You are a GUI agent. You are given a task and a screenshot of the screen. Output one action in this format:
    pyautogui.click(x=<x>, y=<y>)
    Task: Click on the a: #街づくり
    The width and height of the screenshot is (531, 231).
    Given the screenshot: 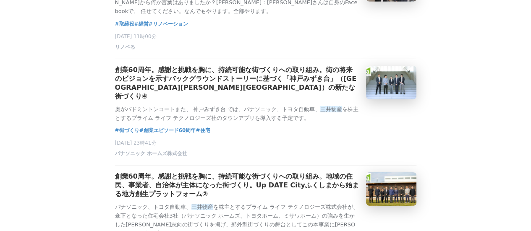 What is the action you would take?
    pyautogui.click(x=127, y=131)
    